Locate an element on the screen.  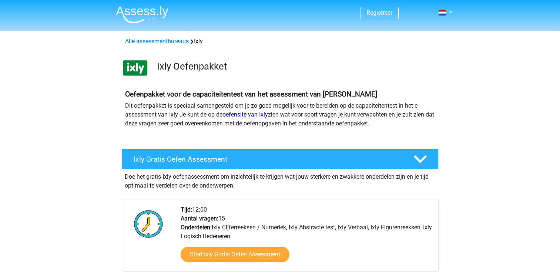
div: Doe het gratis Ixly oefenassessment om inzichtelijk te krijgen wat jouw sterkere en zwakkere onde... is located at coordinates (280, 180).